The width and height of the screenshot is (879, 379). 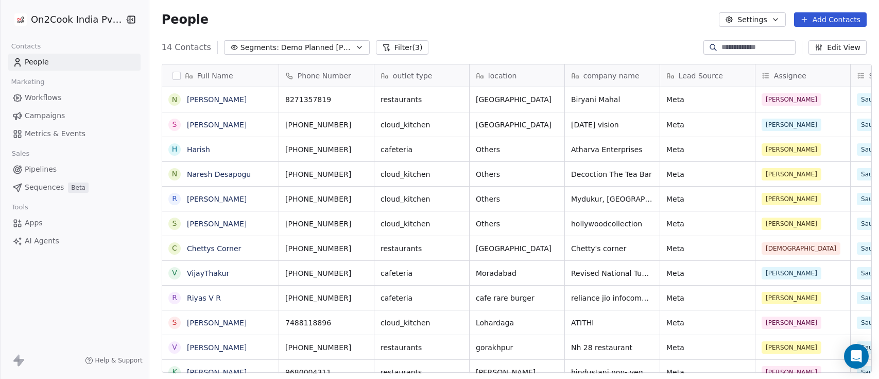 I want to click on span: Chetty's corner, so click(x=612, y=248).